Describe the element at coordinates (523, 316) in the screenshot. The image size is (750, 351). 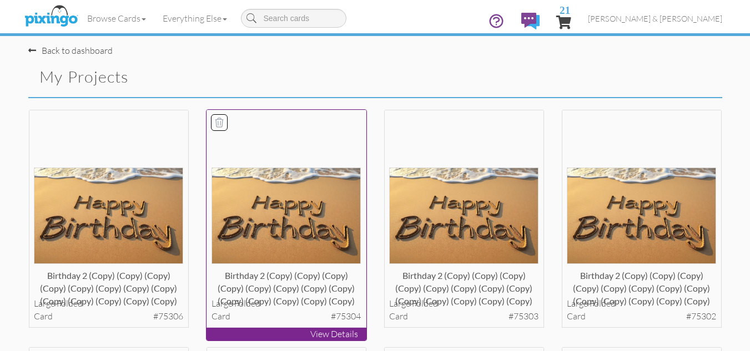
I see `span: #75303` at that location.